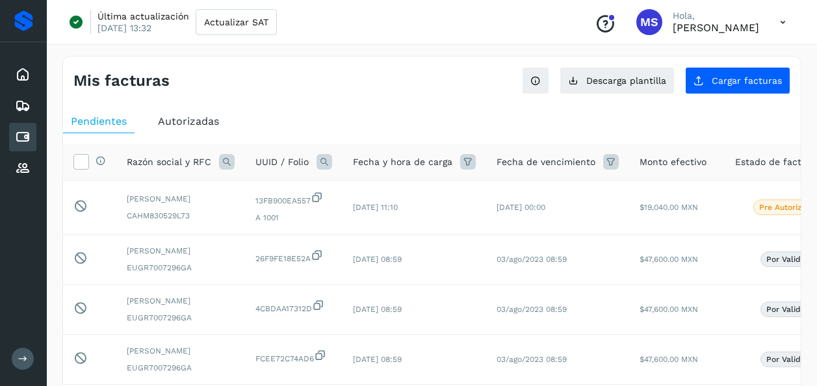 The image size is (817, 386). Describe the element at coordinates (626, 81) in the screenshot. I see `span: Descarga plantilla` at that location.